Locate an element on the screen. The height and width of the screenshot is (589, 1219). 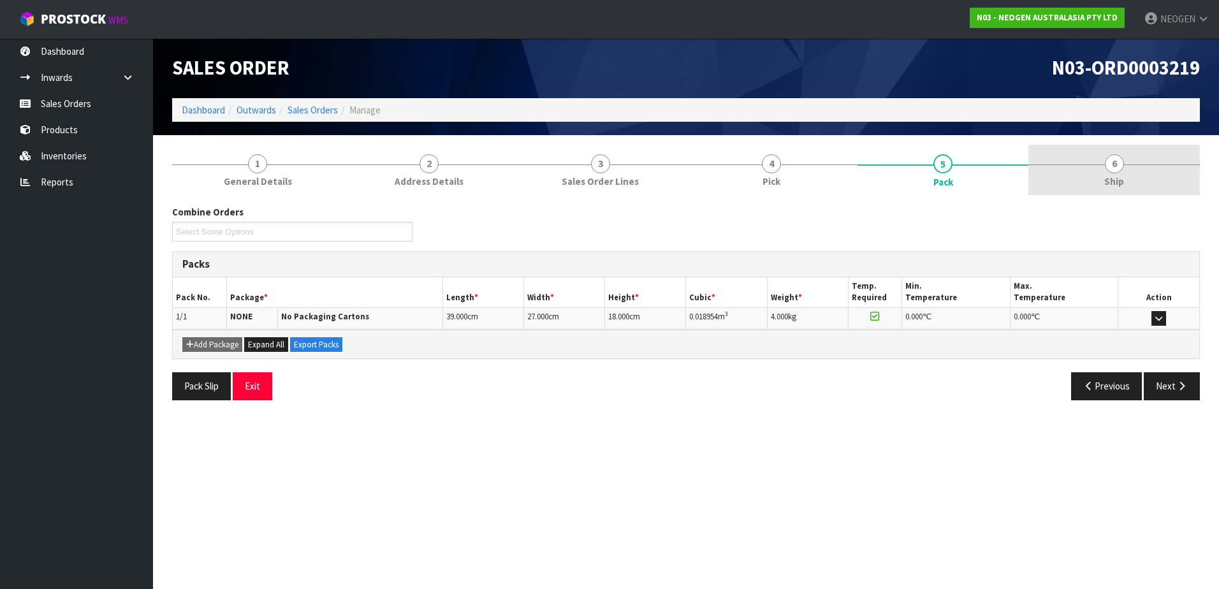
sup: 3 is located at coordinates (726, 314).